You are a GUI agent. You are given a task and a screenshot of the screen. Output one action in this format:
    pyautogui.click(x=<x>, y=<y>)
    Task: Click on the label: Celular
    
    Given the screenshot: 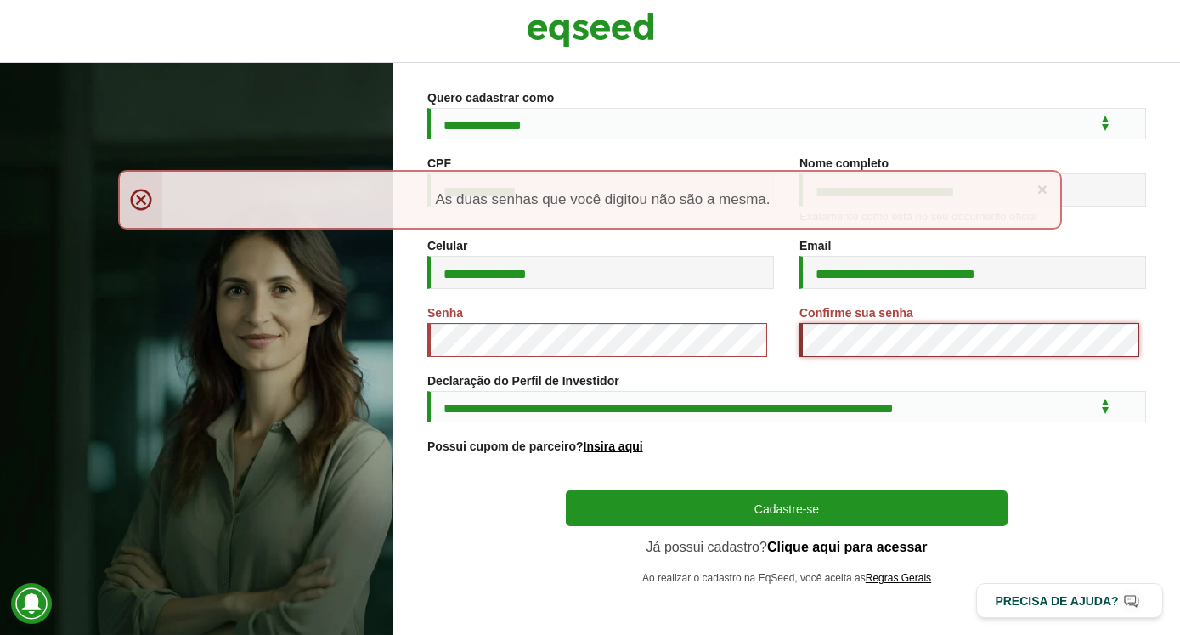 What is the action you would take?
    pyautogui.click(x=447, y=246)
    